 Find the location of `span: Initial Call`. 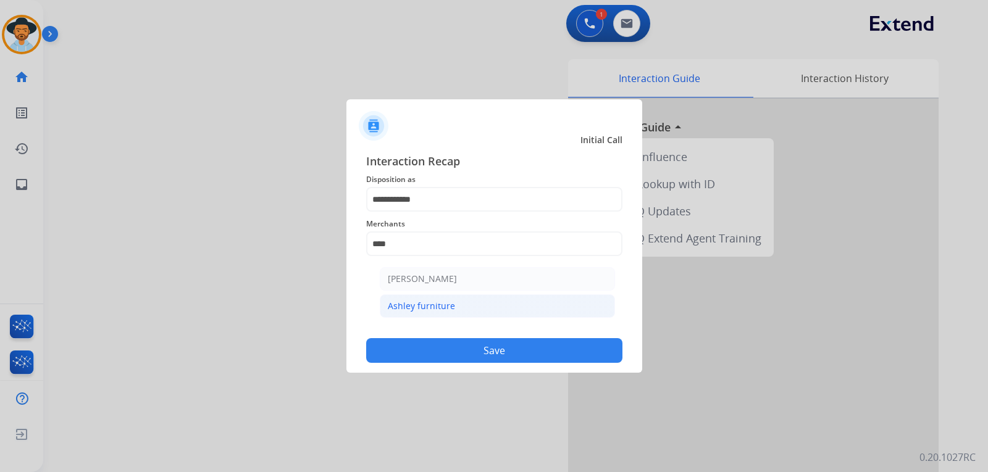

span: Initial Call is located at coordinates (601, 140).